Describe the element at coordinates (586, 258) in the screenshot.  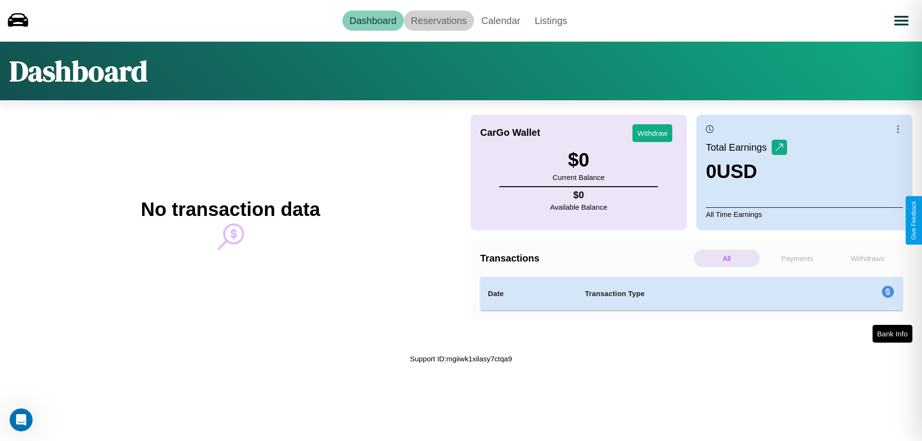
I see `h4: Transactions` at that location.